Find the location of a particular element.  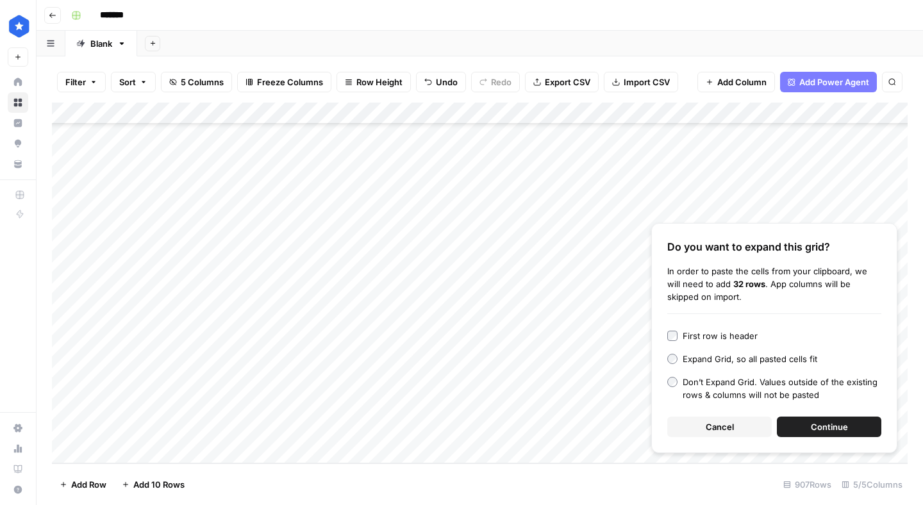

span: Continue is located at coordinates (830, 427).